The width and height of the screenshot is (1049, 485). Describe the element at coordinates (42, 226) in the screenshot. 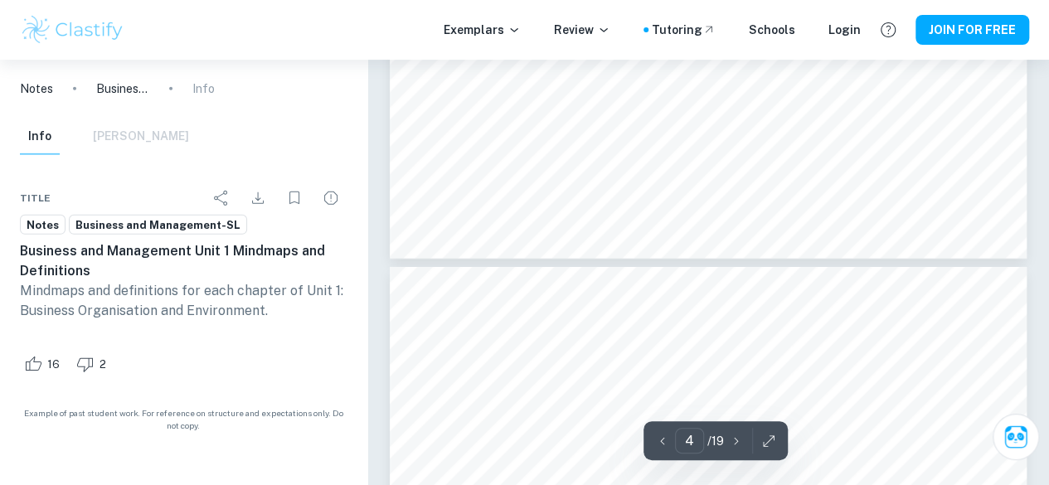

I see `span: Notes` at that location.